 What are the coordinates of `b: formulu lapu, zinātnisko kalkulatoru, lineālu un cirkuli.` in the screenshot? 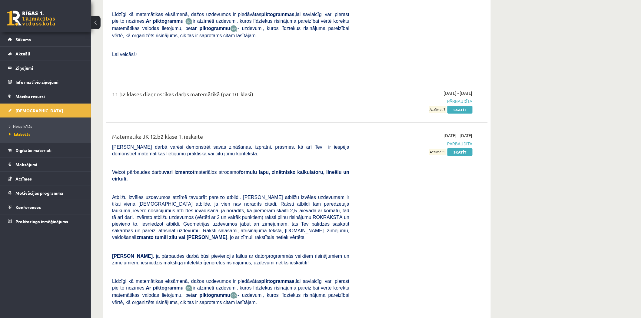 It's located at (230, 175).